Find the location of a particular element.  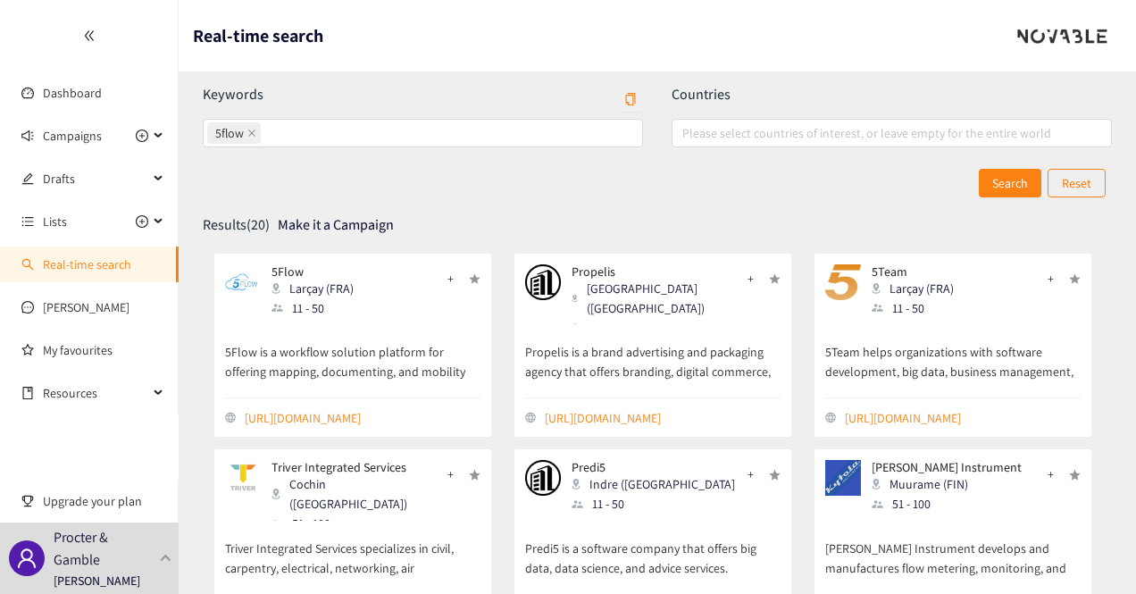

p: Results (20) is located at coordinates (236, 225).